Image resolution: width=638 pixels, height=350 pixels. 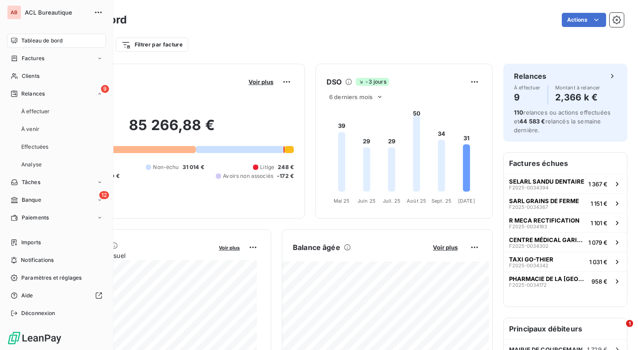 I want to click on span: Tableau de bord, so click(x=42, y=41).